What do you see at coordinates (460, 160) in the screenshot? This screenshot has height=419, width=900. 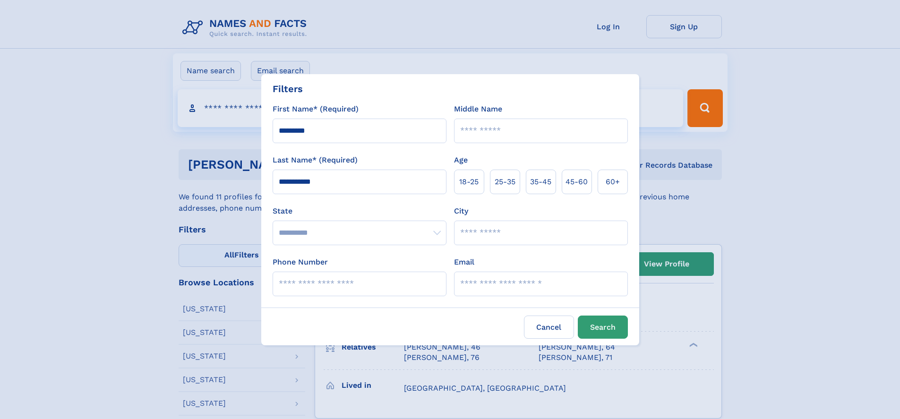 I see `label: Age` at bounding box center [460, 160].